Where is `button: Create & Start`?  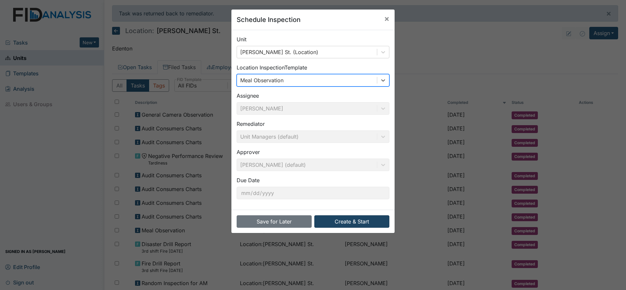
button: Create & Start is located at coordinates (351, 221).